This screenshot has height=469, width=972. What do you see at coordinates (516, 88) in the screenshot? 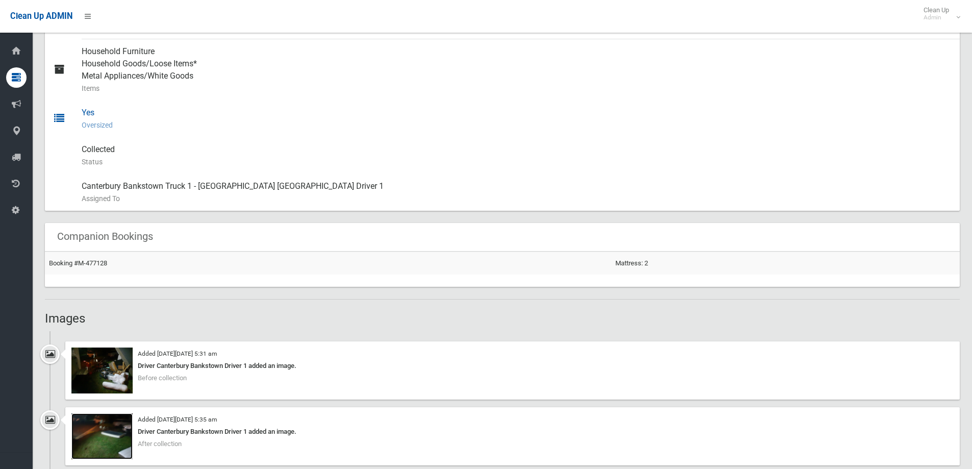
I see `small: Items` at bounding box center [516, 88].